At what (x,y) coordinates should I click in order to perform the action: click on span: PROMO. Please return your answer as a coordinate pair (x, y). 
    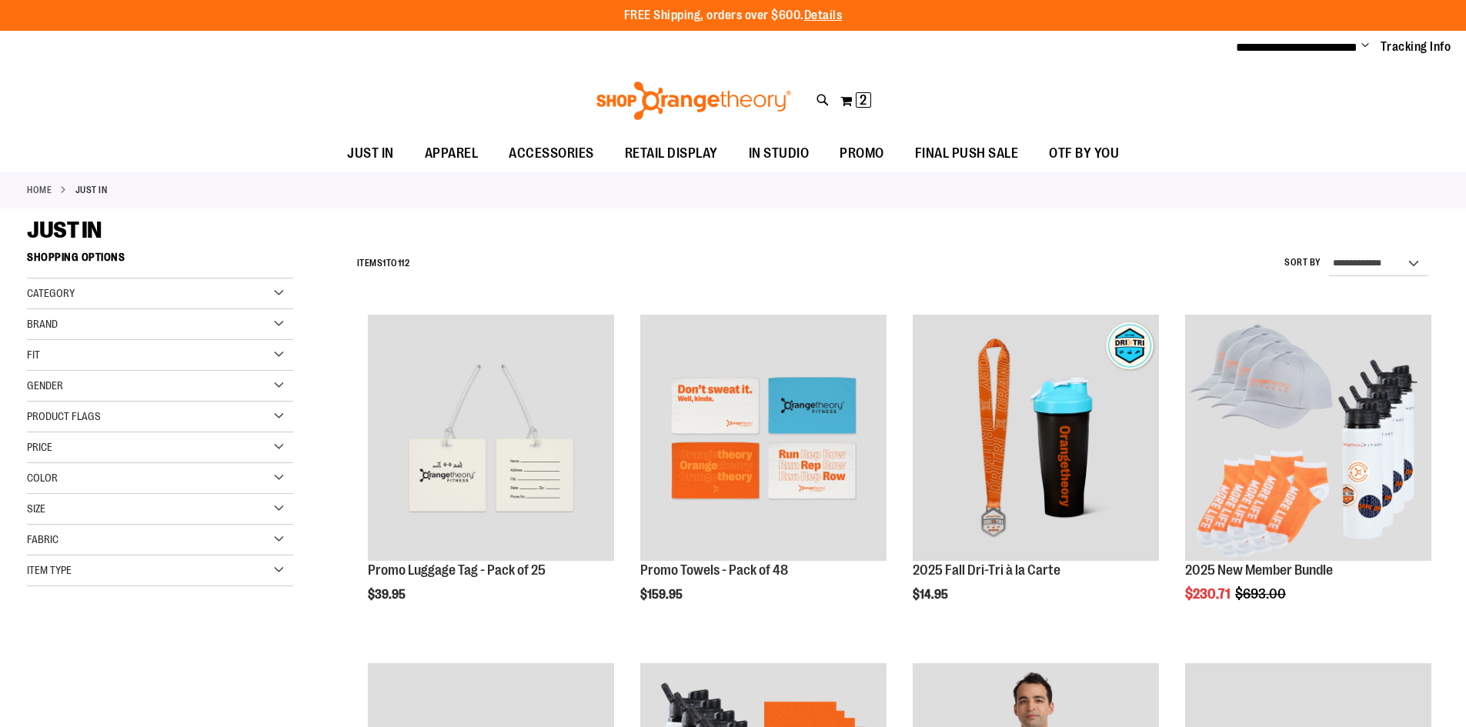
    Looking at the image, I should click on (862, 153).